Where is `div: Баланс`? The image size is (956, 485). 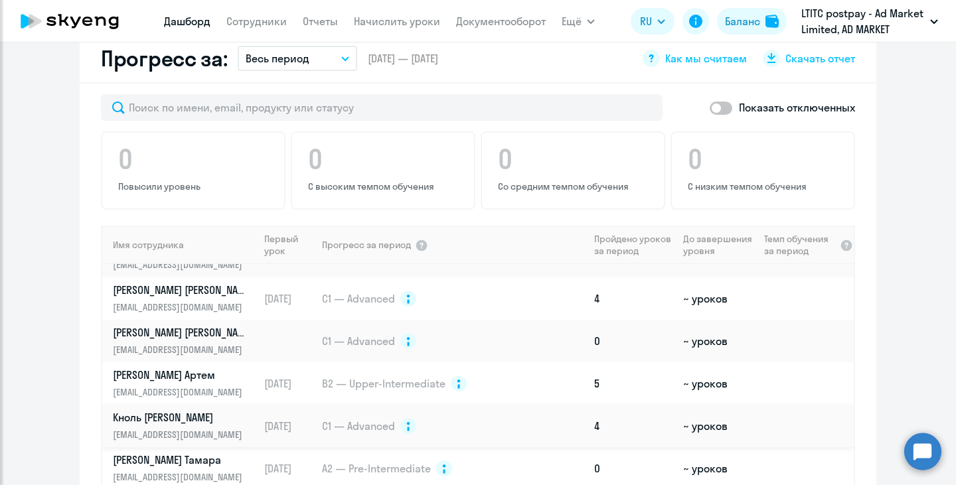 div: Баланс is located at coordinates (742, 21).